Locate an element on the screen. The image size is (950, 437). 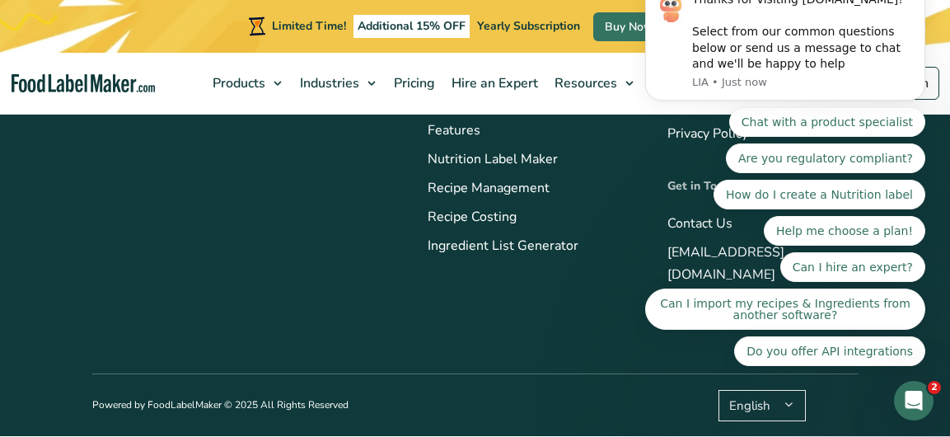
button: Quick reply: Are you regulatory compliant? is located at coordinates (205, 244).